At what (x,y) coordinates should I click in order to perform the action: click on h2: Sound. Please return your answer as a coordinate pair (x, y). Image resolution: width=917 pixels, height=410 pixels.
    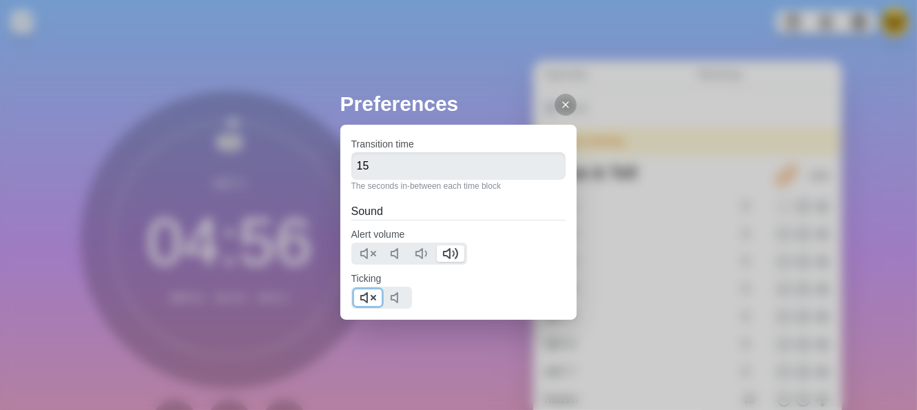
    Looking at the image, I should click on (459, 211).